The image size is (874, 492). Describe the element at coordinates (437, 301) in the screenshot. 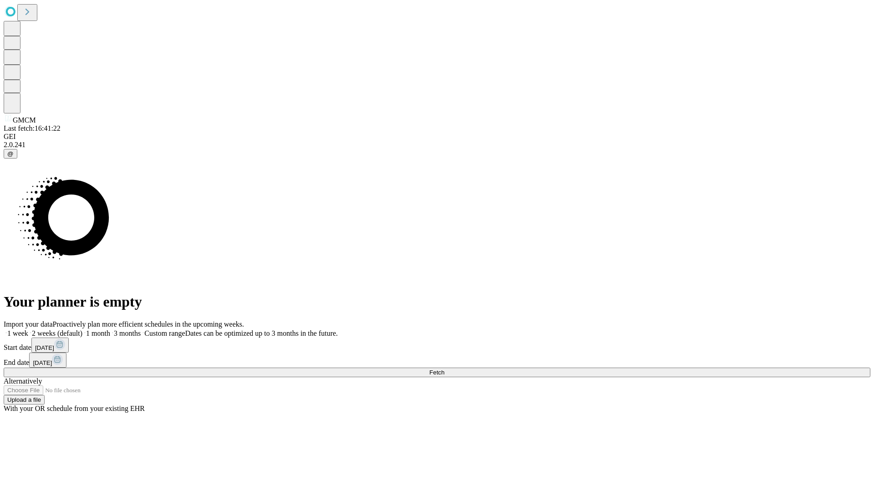

I see `h1: Your planner is empty` at that location.